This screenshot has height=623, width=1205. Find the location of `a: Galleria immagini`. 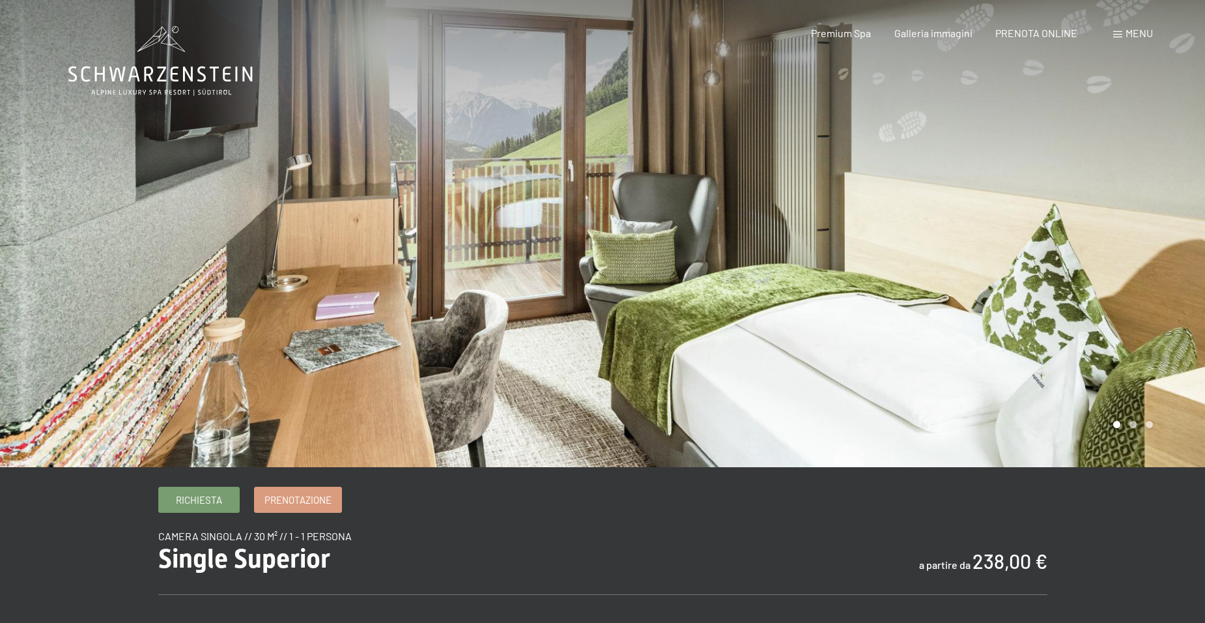

a: Galleria immagini is located at coordinates (933, 33).